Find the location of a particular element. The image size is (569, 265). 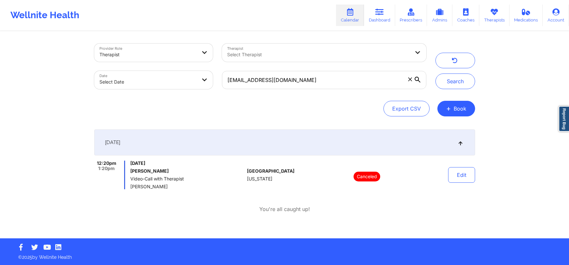

a: Prescribers is located at coordinates (411, 15).